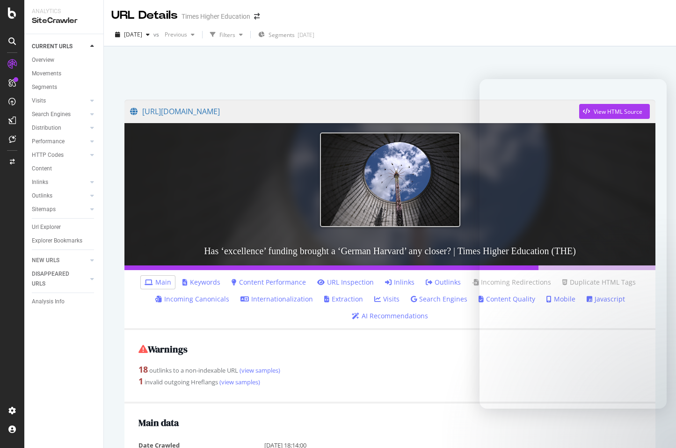  Describe the element at coordinates (64, 241) in the screenshot. I see `a: Explorer Bookmarks` at that location.